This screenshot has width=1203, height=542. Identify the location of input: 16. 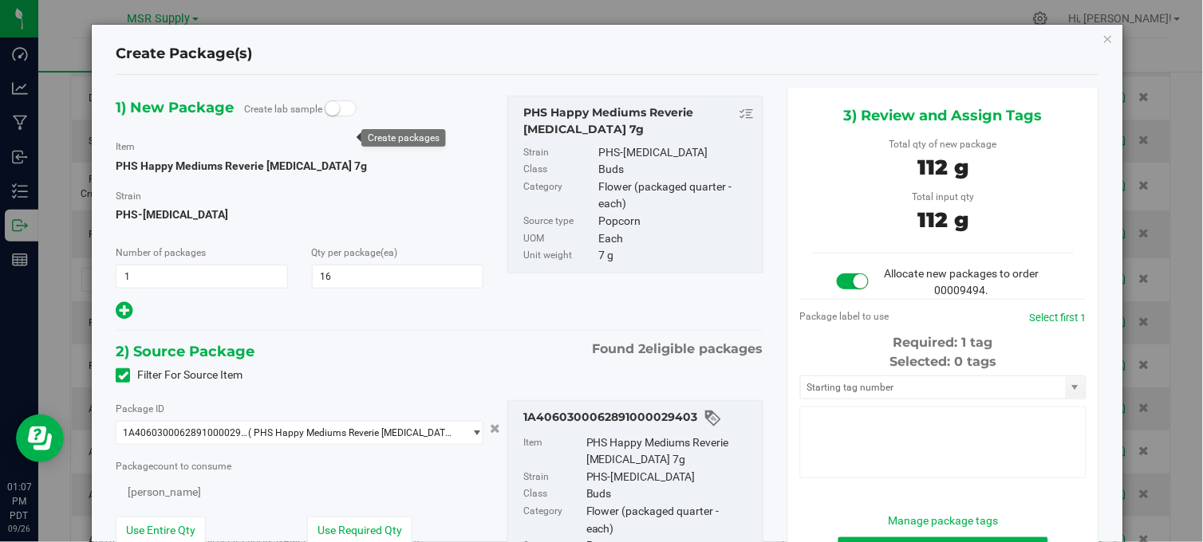
(397, 277).